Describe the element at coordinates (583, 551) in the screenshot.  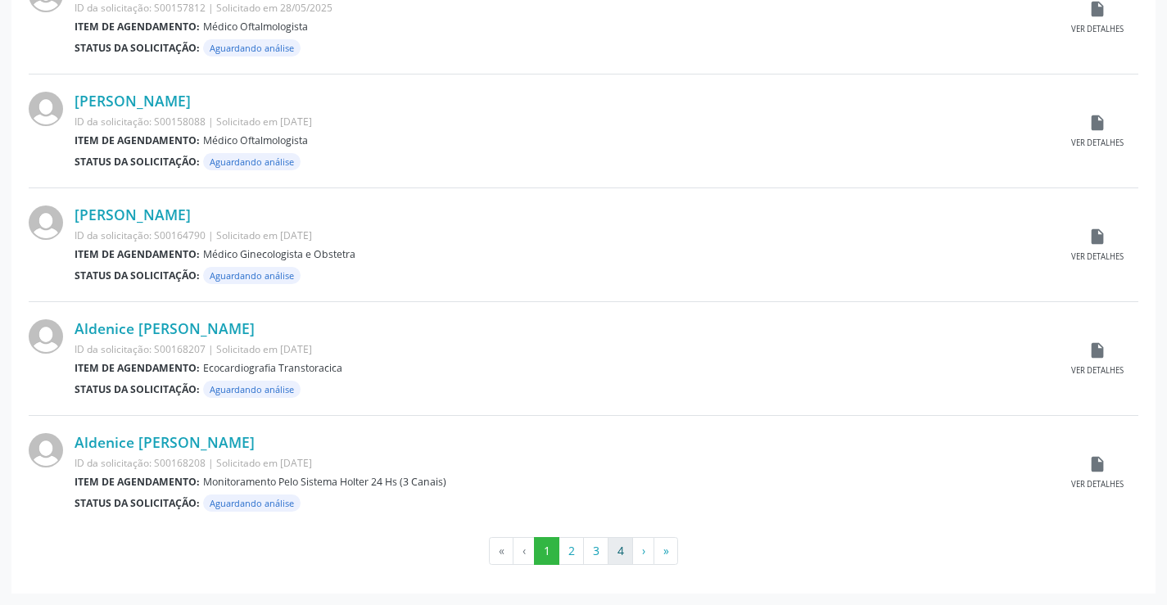
I see `ul: Pagination` at that location.